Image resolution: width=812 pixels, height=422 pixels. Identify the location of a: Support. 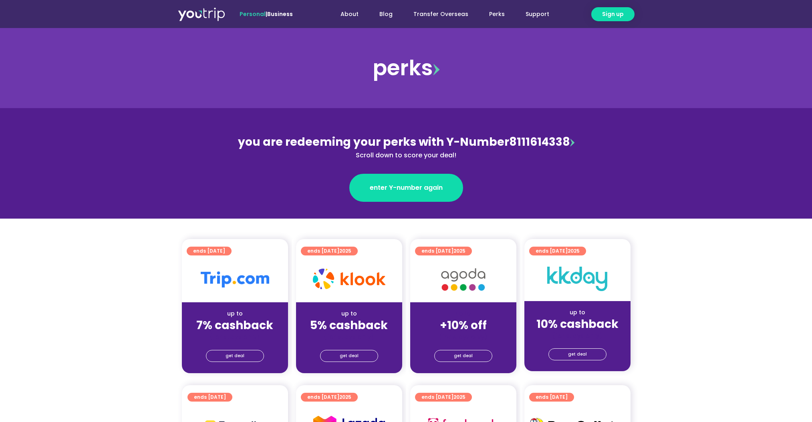
(537, 14).